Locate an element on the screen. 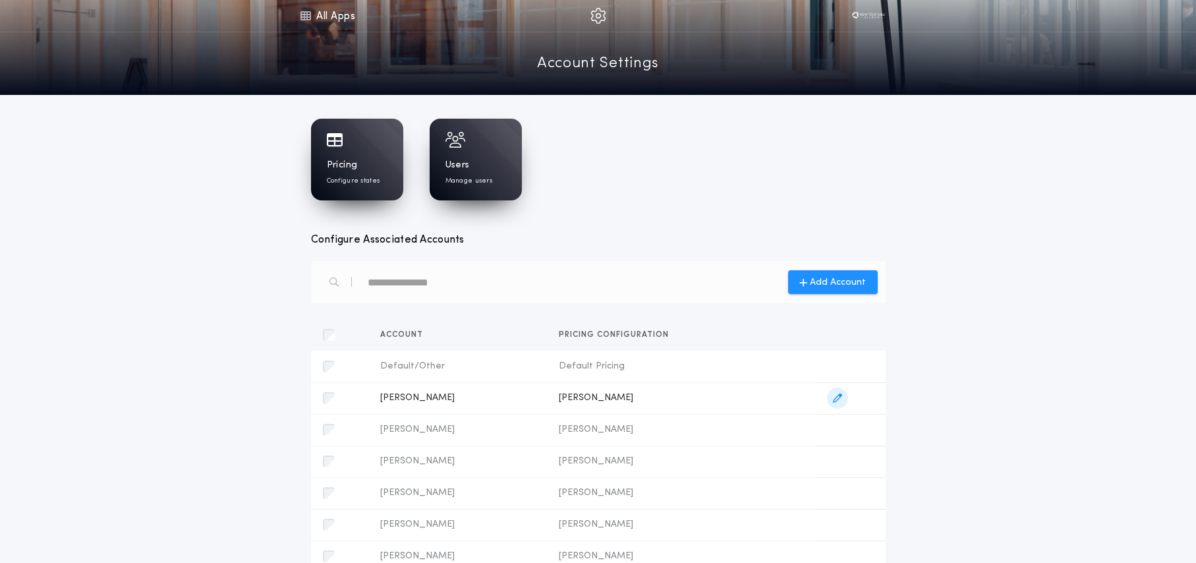  button: Add Account is located at coordinates (833, 282).